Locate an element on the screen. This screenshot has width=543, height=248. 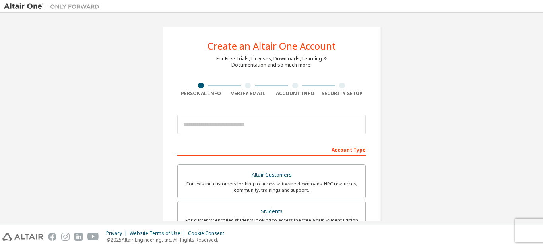
div: Cookie Consent is located at coordinates (208, 234).